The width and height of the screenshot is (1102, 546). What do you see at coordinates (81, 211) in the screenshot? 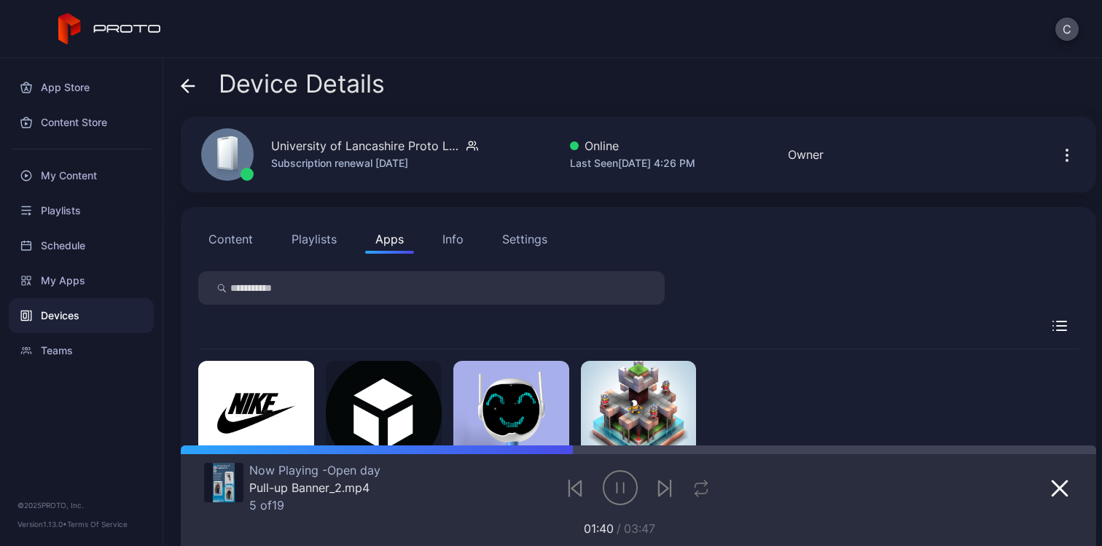
I see `div: Playlists` at bounding box center [81, 211].